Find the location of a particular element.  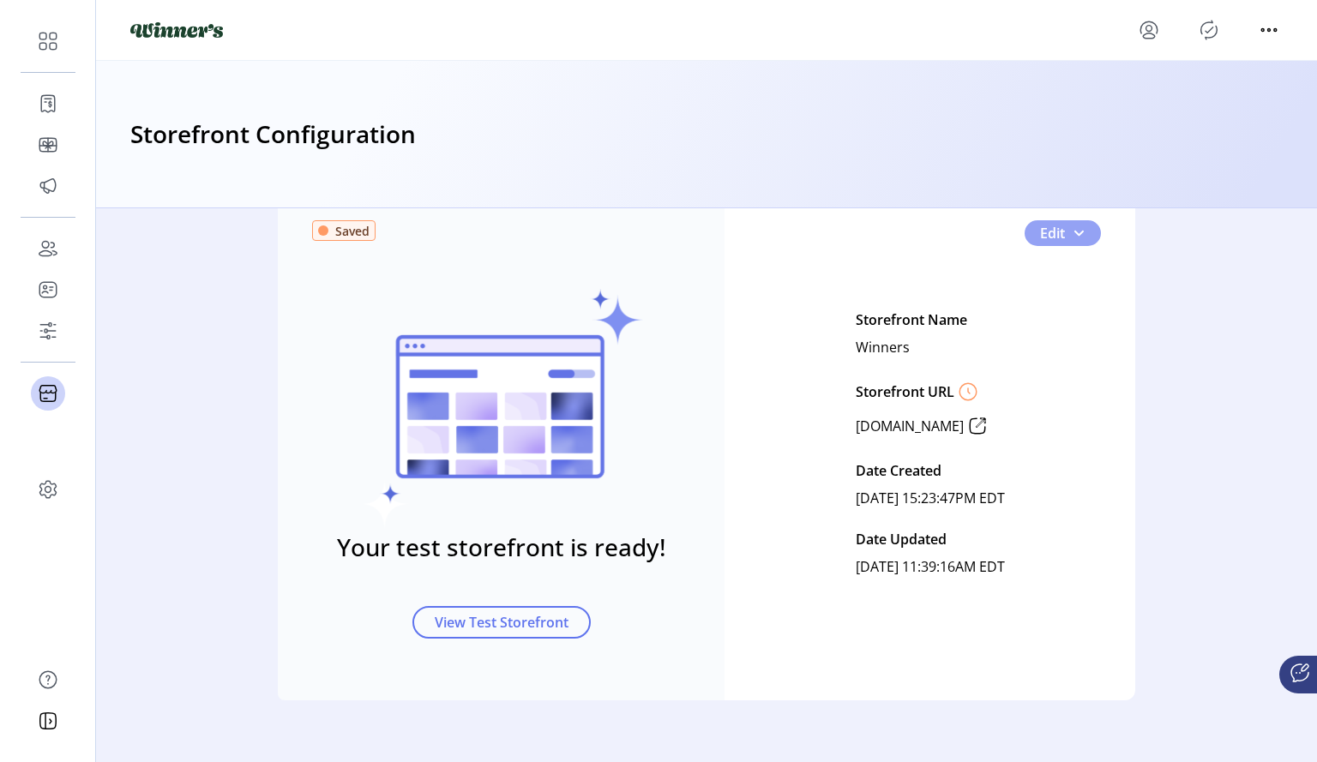

h3: Your test storefront is ready! is located at coordinates (502, 547).